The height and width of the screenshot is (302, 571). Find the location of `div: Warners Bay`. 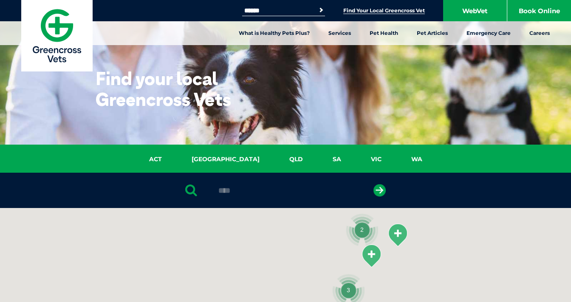

div: Warners Bay is located at coordinates (372, 255).